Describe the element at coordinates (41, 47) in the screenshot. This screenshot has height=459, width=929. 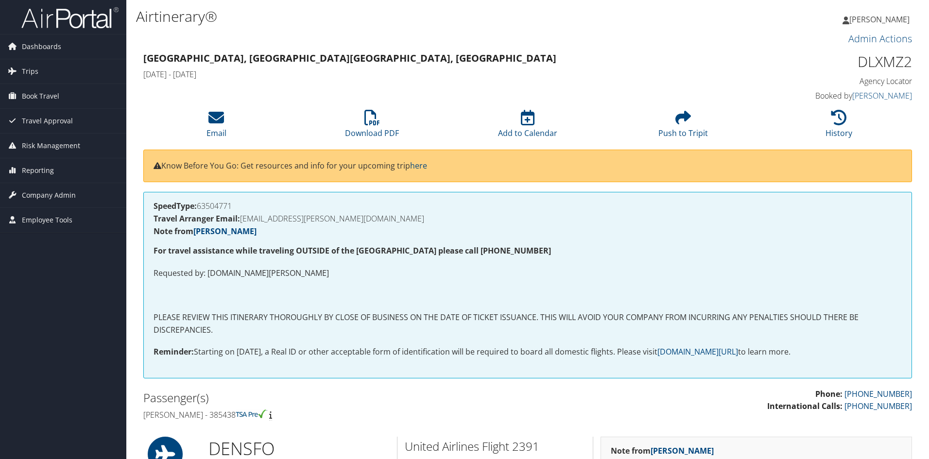
I see `span: Dashboards` at that location.